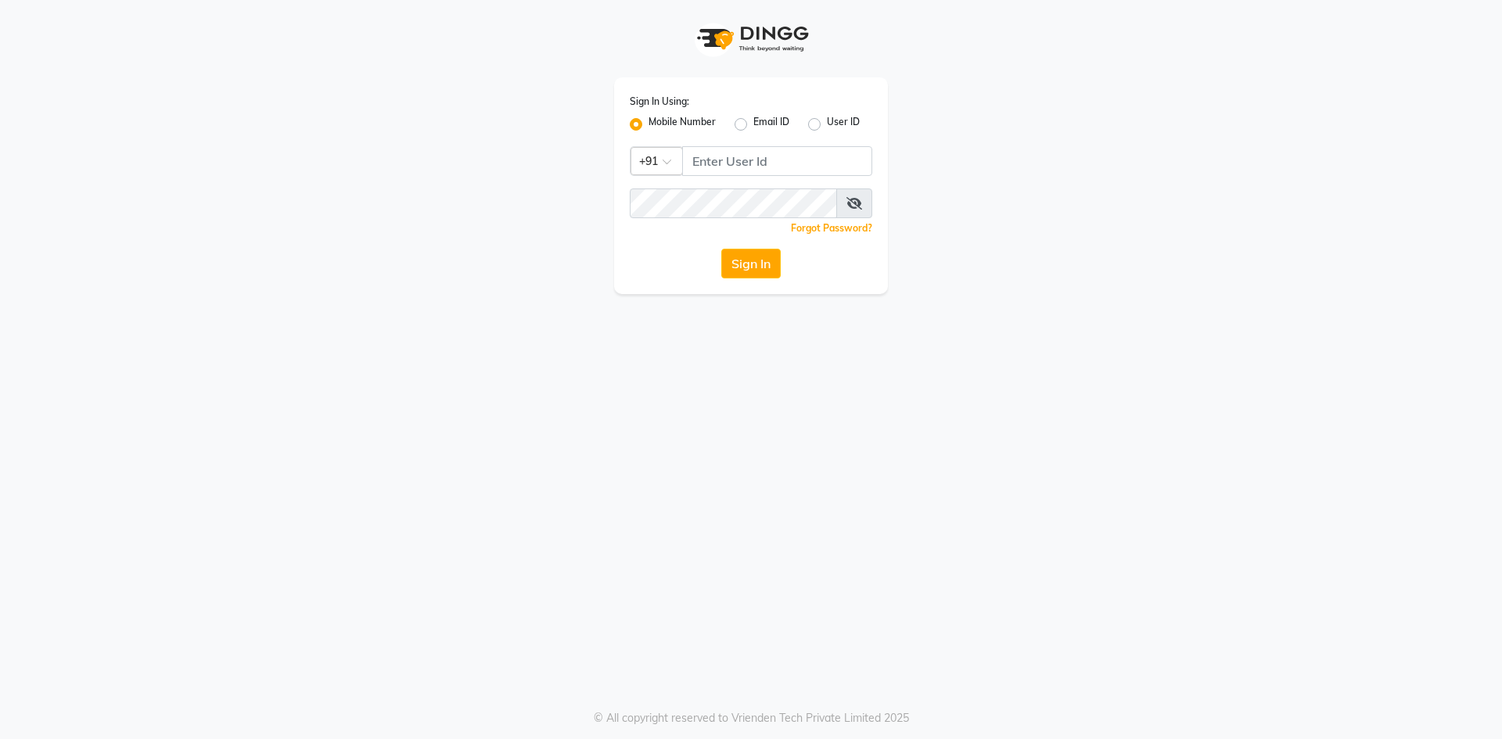 The image size is (1502, 739). What do you see at coordinates (682, 124) in the screenshot?
I see `label: Mobile Number` at bounding box center [682, 124].